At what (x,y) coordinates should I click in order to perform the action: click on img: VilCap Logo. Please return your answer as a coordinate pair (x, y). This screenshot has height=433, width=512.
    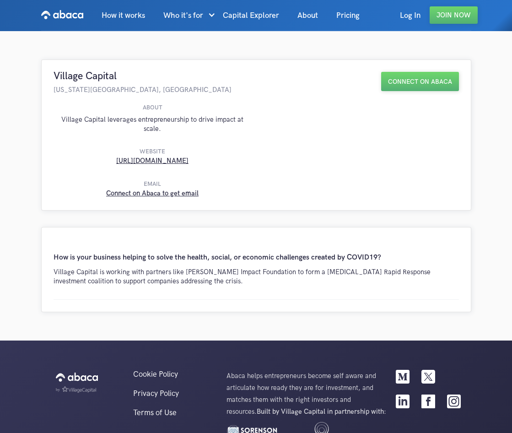
    Looking at the image, I should click on (76, 389).